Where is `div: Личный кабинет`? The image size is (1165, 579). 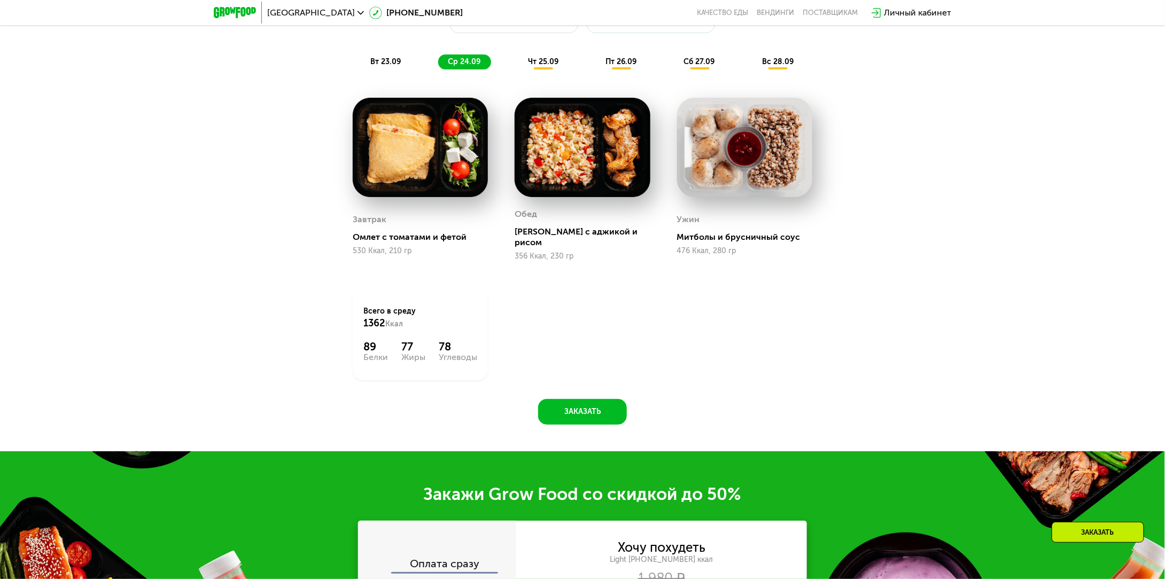
div: Личный кабинет is located at coordinates (918, 13).